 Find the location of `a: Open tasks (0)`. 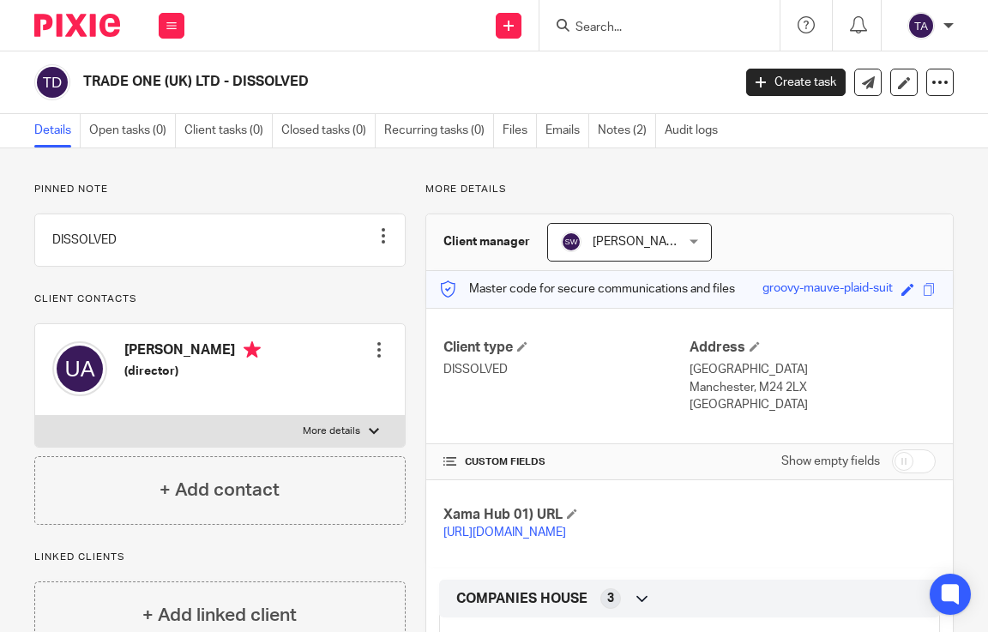

a: Open tasks (0) is located at coordinates (132, 130).